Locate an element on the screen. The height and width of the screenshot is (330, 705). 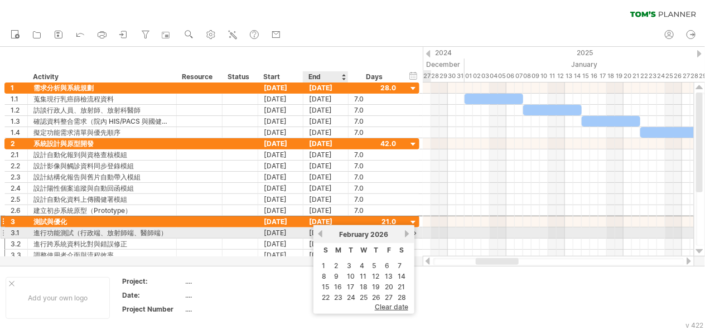
div: Tuesday, 31 December 2024 is located at coordinates (460, 76).